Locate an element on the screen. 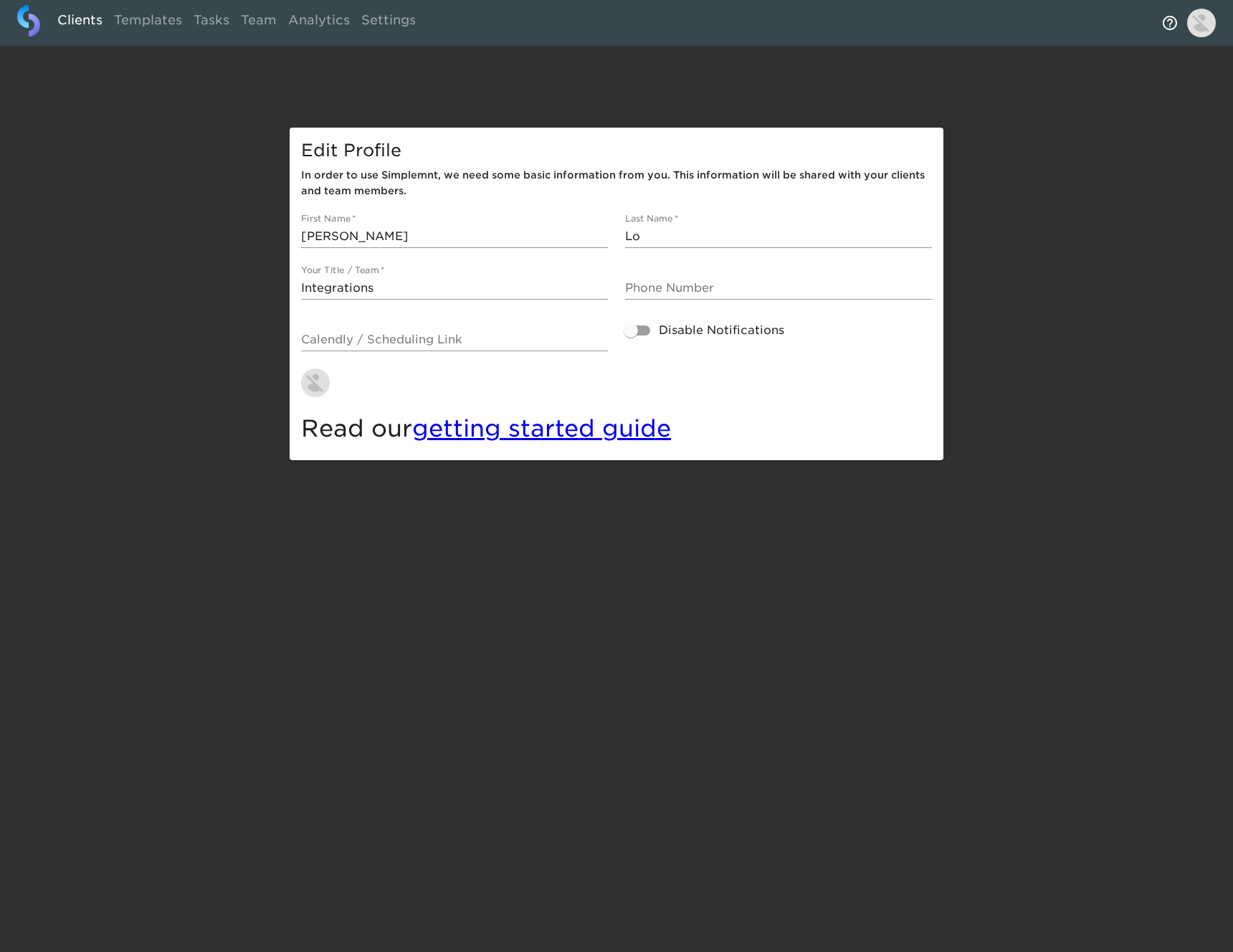 This screenshot has height=952, width=1233. h4: Read our is located at coordinates (617, 429).